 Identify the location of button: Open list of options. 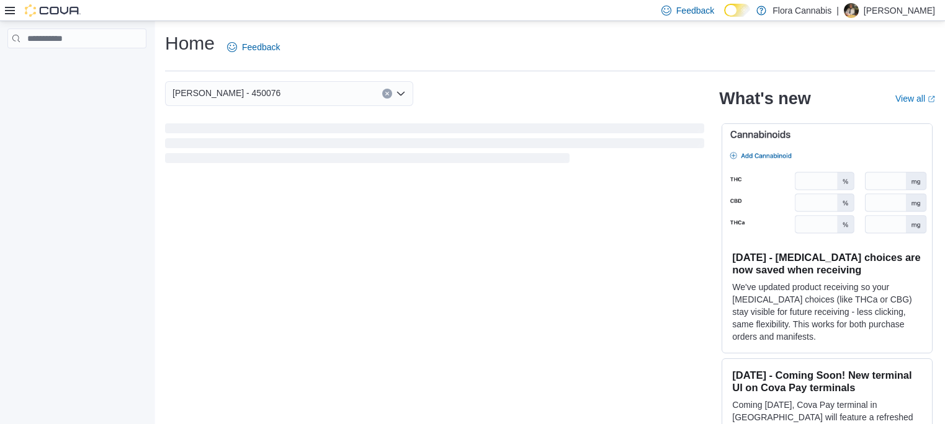
(401, 94).